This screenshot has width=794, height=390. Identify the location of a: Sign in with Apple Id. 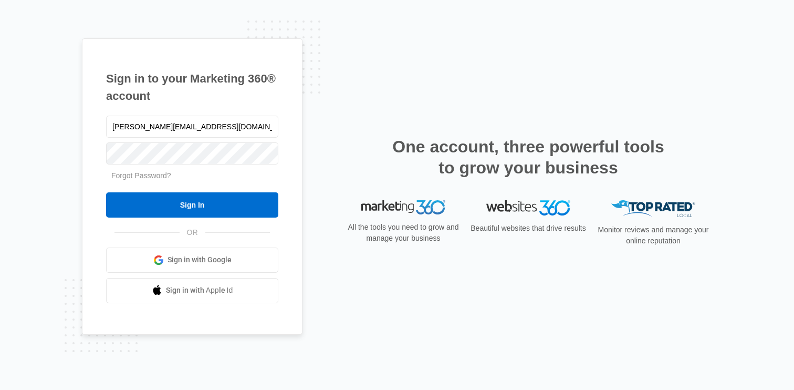
(192, 291).